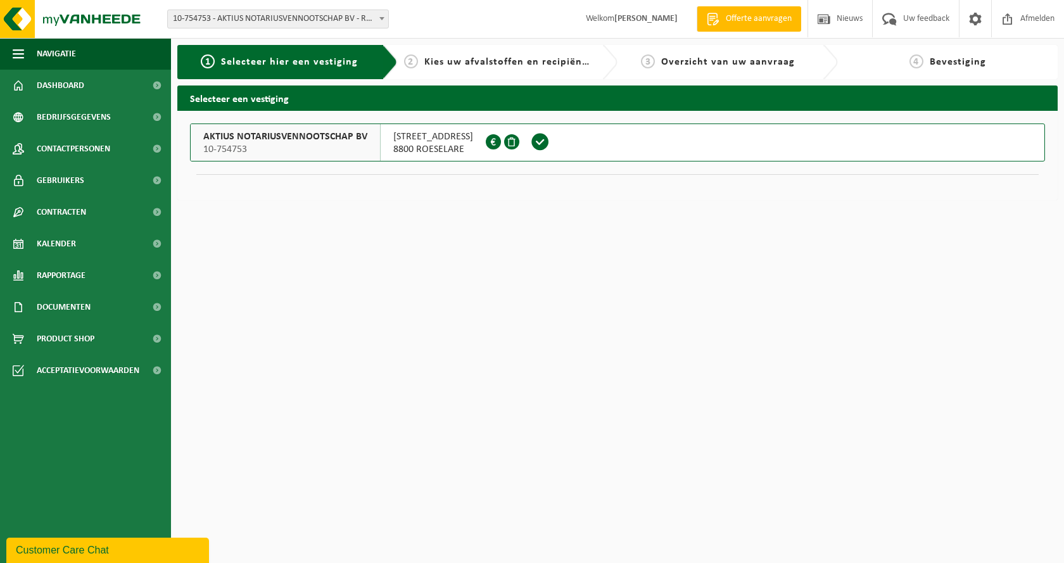 Image resolution: width=1064 pixels, height=563 pixels. What do you see at coordinates (648, 61) in the screenshot?
I see `span: 3` at bounding box center [648, 61].